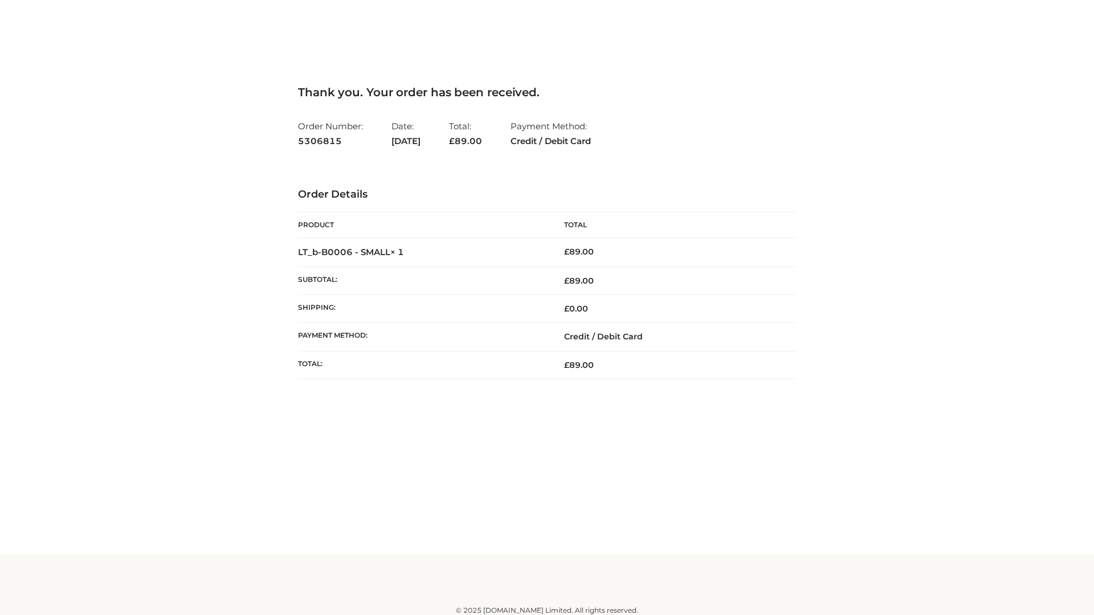 This screenshot has width=1094, height=615. I want to click on th: Shipping:, so click(422, 309).